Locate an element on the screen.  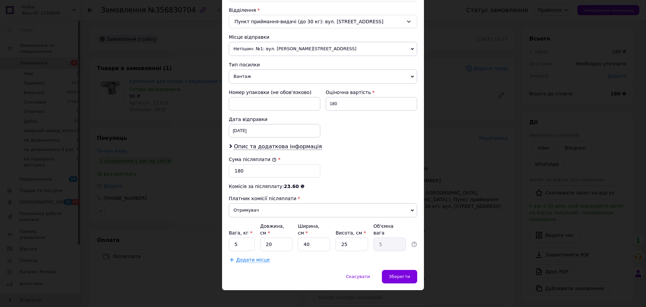
span: 23.60 ₴ is located at coordinates (294, 186).